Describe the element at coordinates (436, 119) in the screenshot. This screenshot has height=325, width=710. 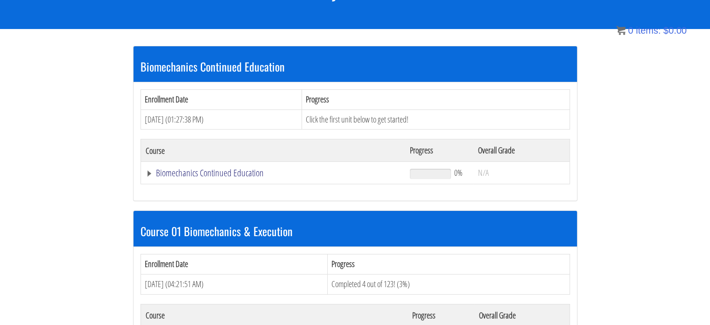
I see `td: Click the first unit below to get started!` at that location.